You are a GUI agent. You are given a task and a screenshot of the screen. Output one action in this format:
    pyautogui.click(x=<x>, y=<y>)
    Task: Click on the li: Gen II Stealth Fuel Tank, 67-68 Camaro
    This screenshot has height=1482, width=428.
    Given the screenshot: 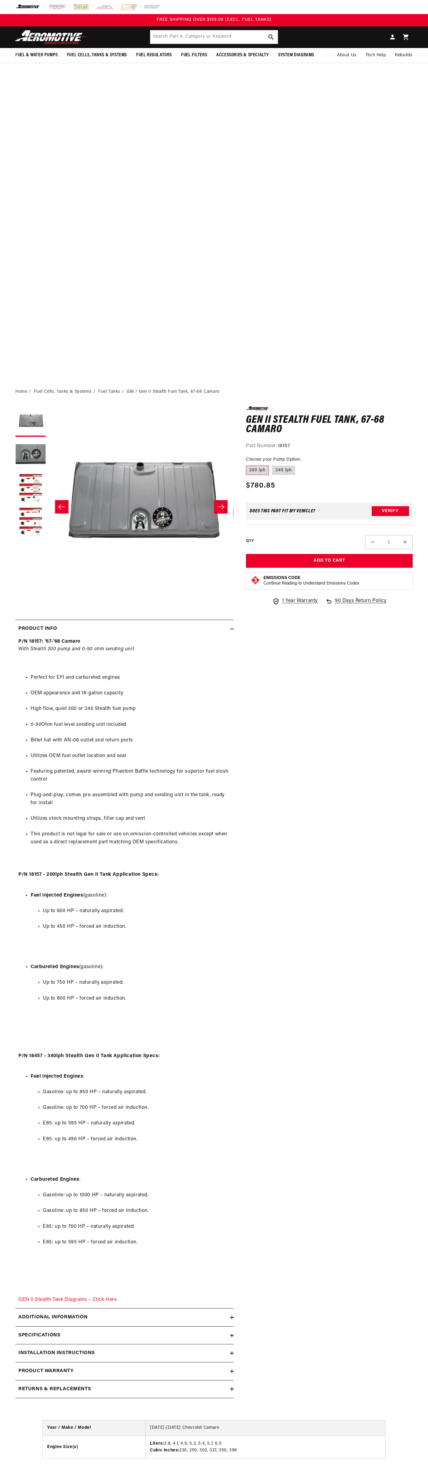 What is the action you would take?
    pyautogui.click(x=179, y=392)
    